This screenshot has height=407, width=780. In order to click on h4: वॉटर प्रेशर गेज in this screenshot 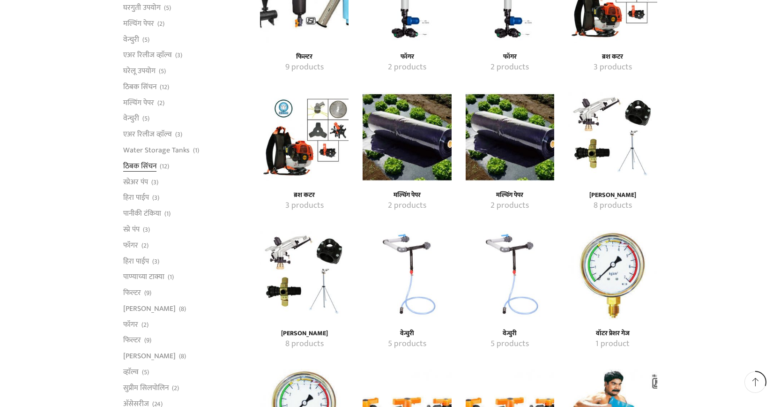, I will do `click(612, 333)`.